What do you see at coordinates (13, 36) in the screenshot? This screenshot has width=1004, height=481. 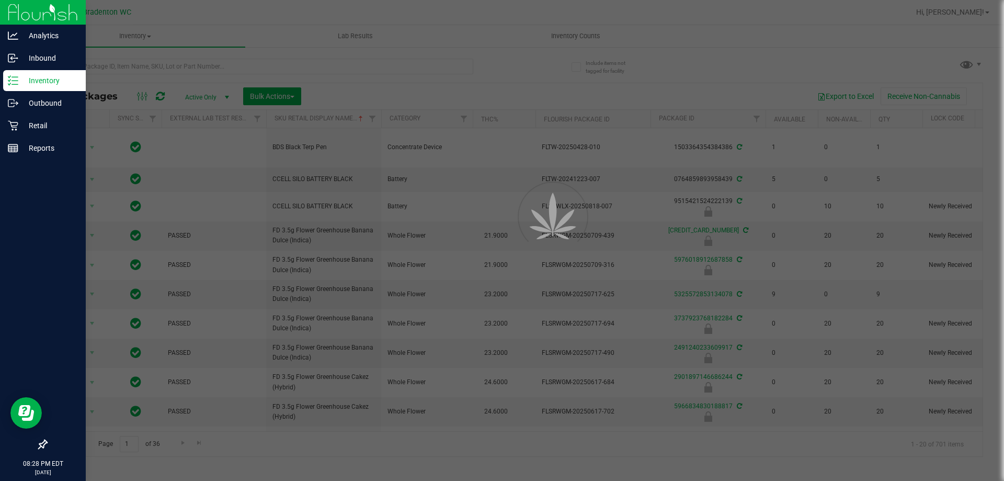 I see `inline-svg: Analytics` at bounding box center [13, 36].